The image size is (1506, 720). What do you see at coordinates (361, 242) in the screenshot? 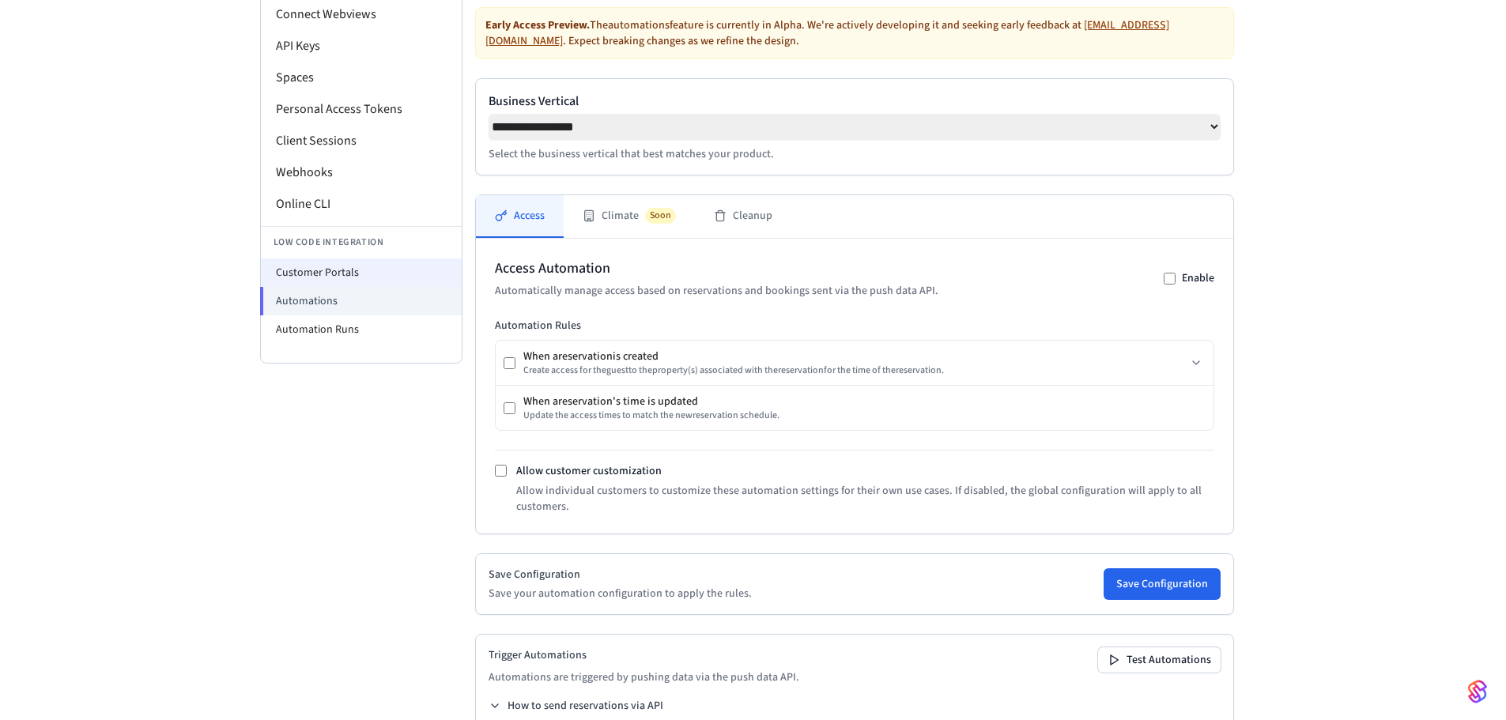
I see `li: Low Code Integration` at bounding box center [361, 242].